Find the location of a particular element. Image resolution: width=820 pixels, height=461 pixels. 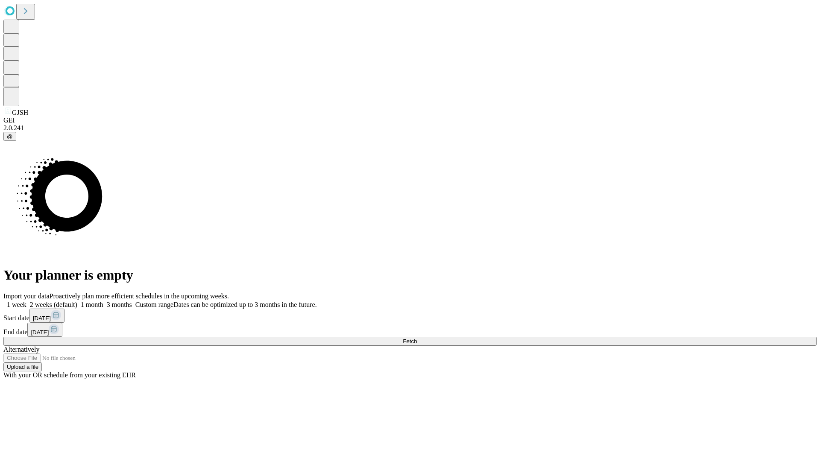

span: Custom range is located at coordinates (154, 305).